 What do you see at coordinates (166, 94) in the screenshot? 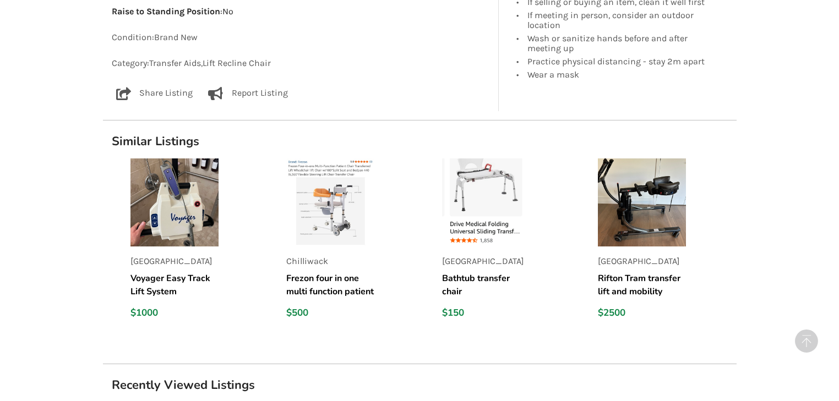
I see `p: Share Listing` at bounding box center [166, 94].